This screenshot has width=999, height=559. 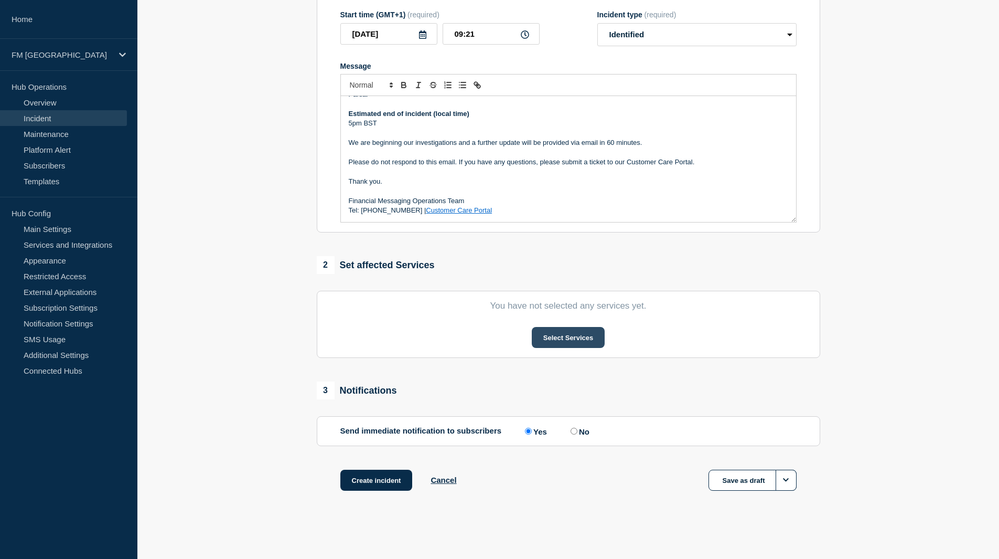 What do you see at coordinates (528, 431) in the screenshot?
I see `input: Yes` at bounding box center [528, 431].